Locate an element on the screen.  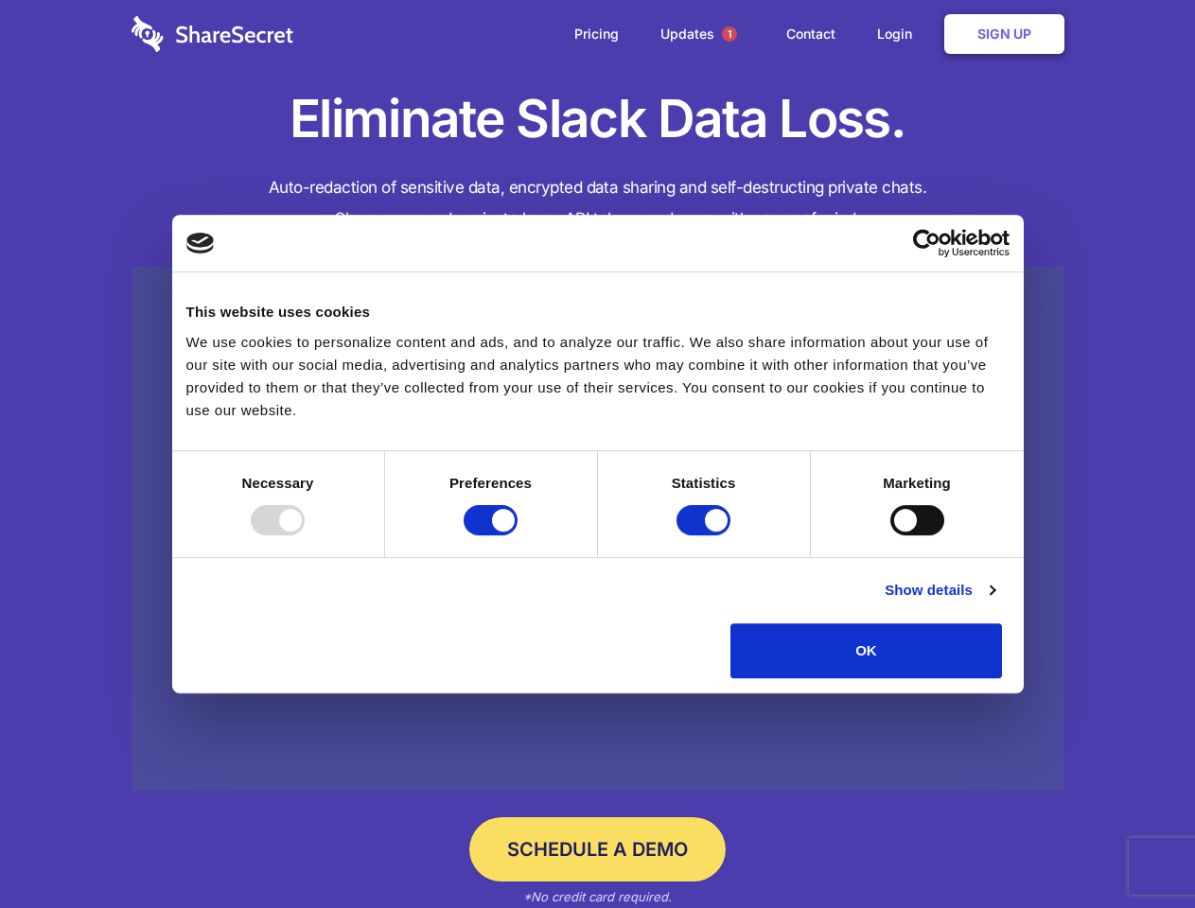
h1: Eliminate Slack Data Loss. is located at coordinates (598, 119).